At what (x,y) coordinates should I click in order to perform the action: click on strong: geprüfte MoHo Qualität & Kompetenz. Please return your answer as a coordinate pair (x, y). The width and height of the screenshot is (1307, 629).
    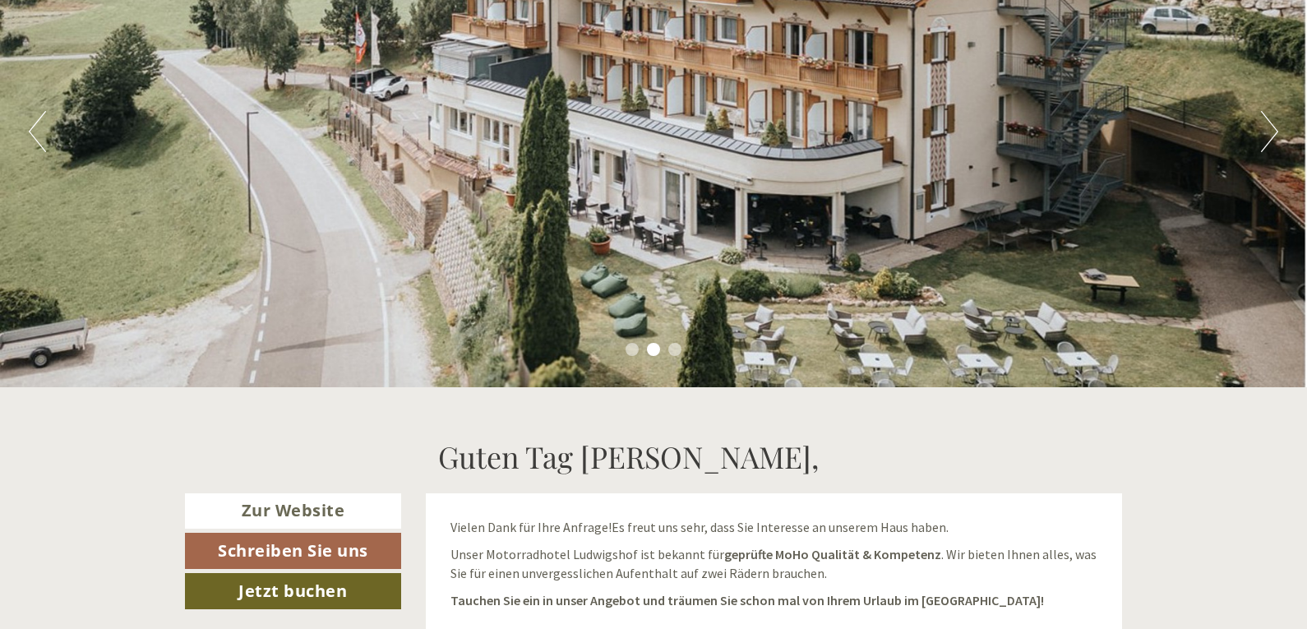
    Looking at the image, I should click on (832, 554).